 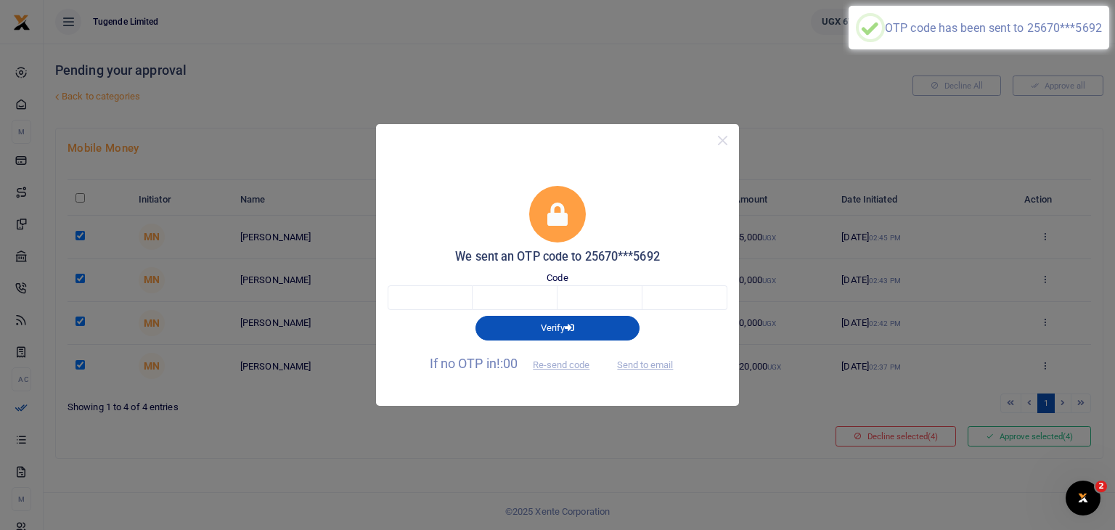 I want to click on span: 2, so click(x=1101, y=486).